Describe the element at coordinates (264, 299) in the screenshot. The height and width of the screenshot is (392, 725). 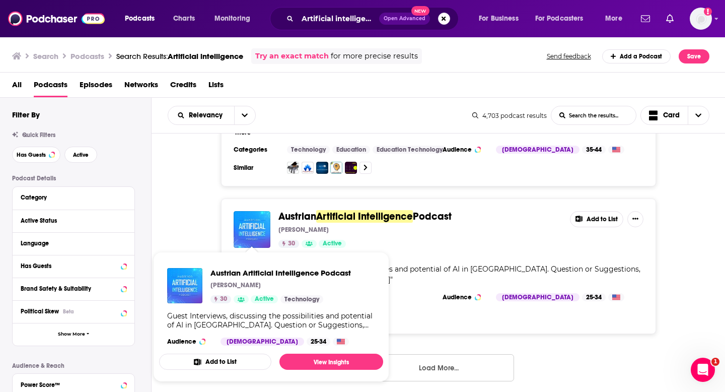
I see `a: Active` at that location.